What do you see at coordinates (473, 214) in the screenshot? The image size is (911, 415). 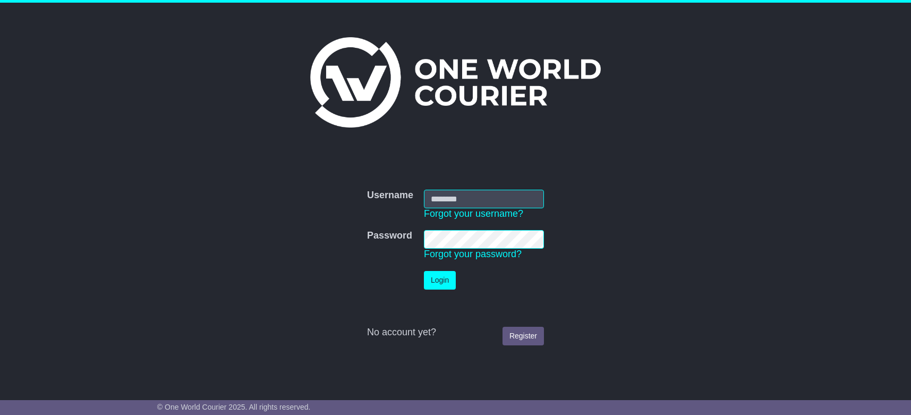 I see `a: Forgot your username?` at bounding box center [473, 214].